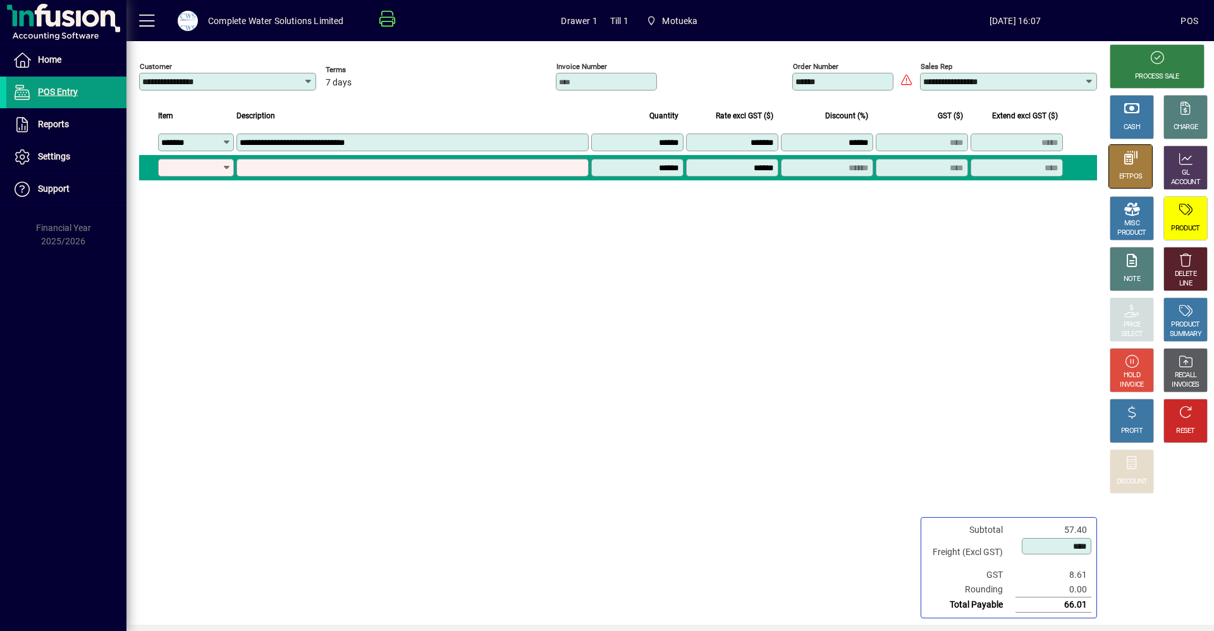 Image resolution: width=1214 pixels, height=631 pixels. What do you see at coordinates (1054, 574) in the screenshot?
I see `td: 8.61` at bounding box center [1054, 574].